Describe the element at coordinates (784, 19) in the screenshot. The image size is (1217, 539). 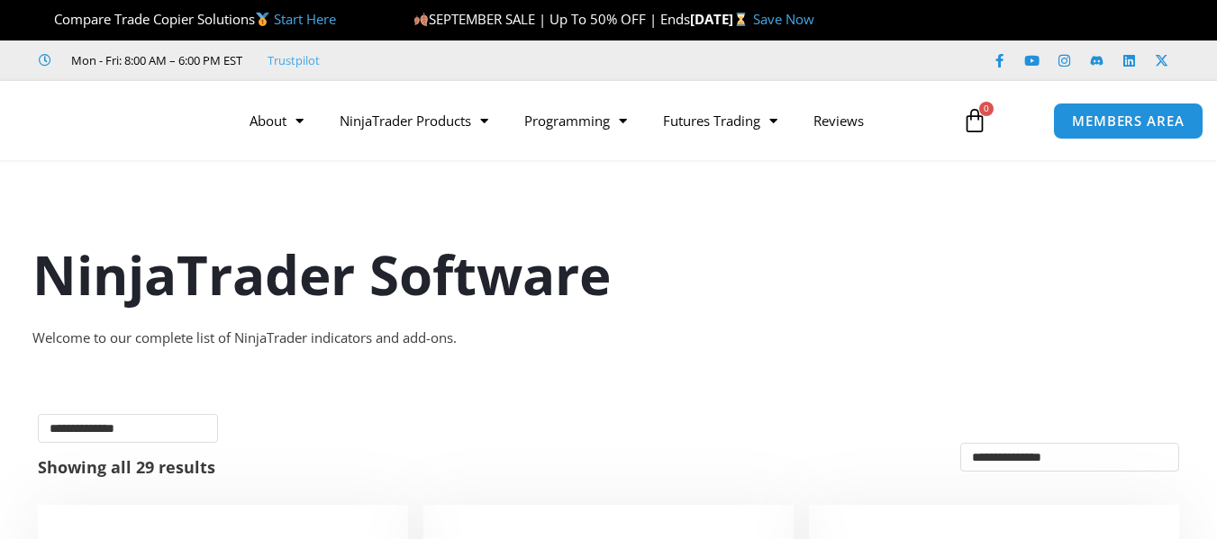
I see `a: Save Now` at that location.